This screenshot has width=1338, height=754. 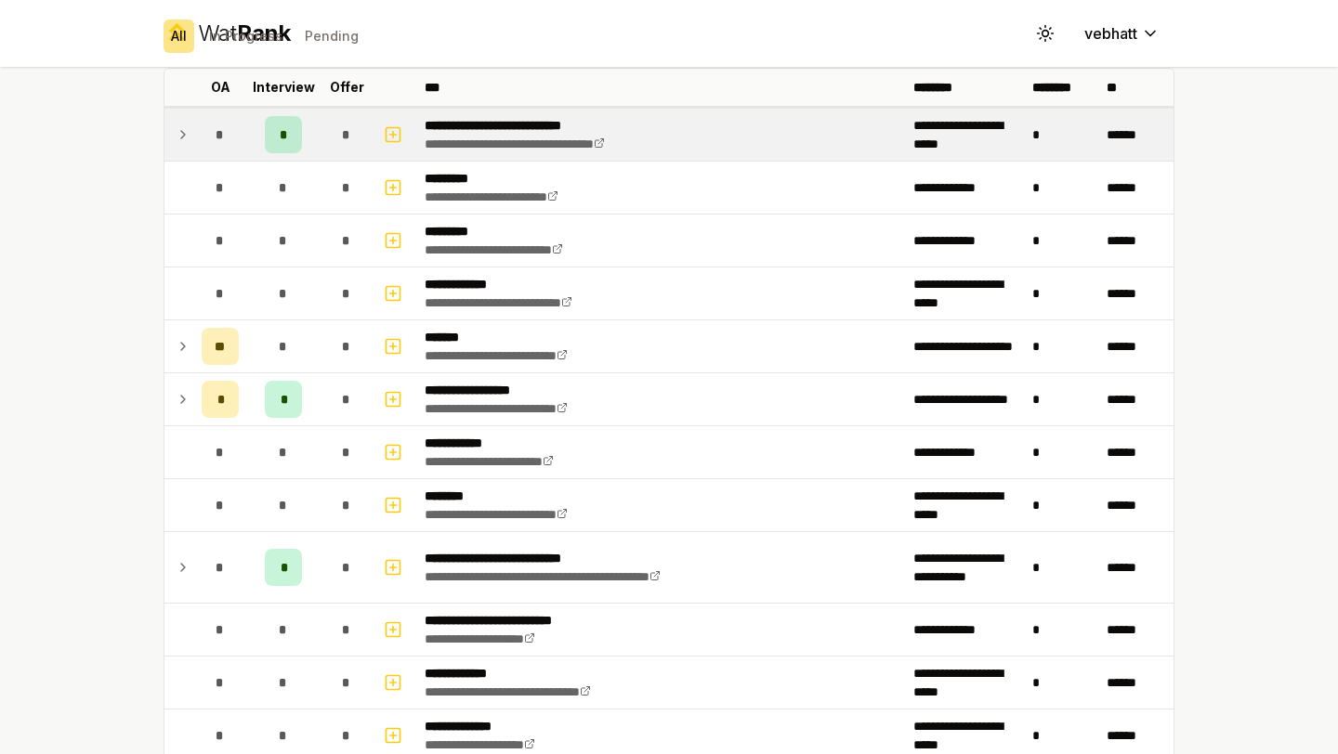 What do you see at coordinates (332, 36) in the screenshot?
I see `button: Pending` at bounding box center [332, 36].